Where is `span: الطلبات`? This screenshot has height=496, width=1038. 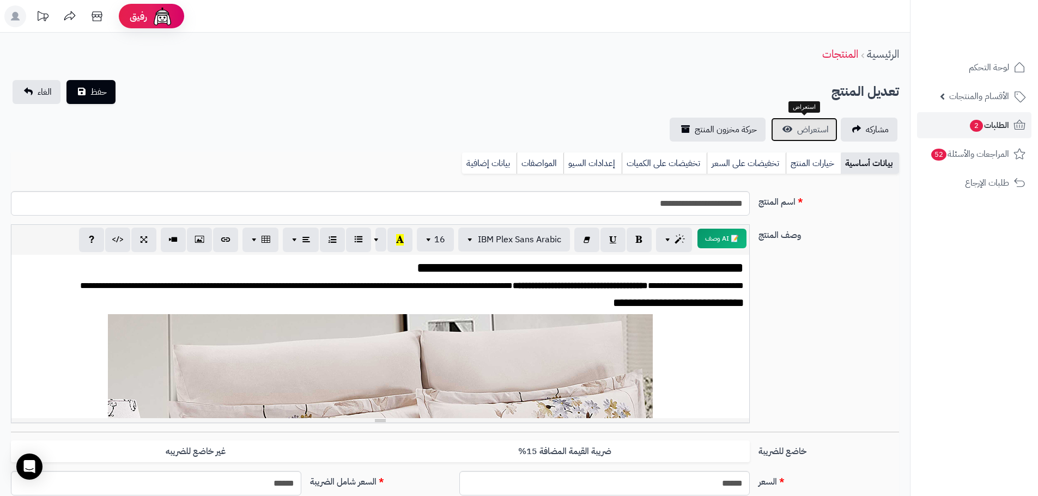
span: الطلبات is located at coordinates (989, 125).